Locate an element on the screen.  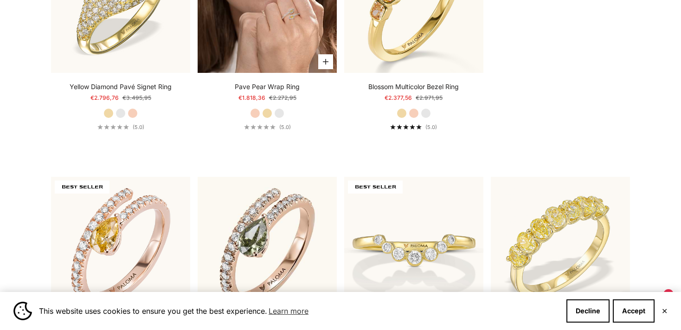
sale-price: €2.377,56 is located at coordinates (398, 98).